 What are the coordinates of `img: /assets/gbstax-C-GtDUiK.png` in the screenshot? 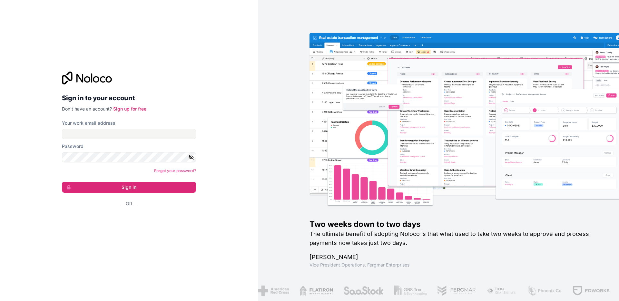 It's located at (410, 291).